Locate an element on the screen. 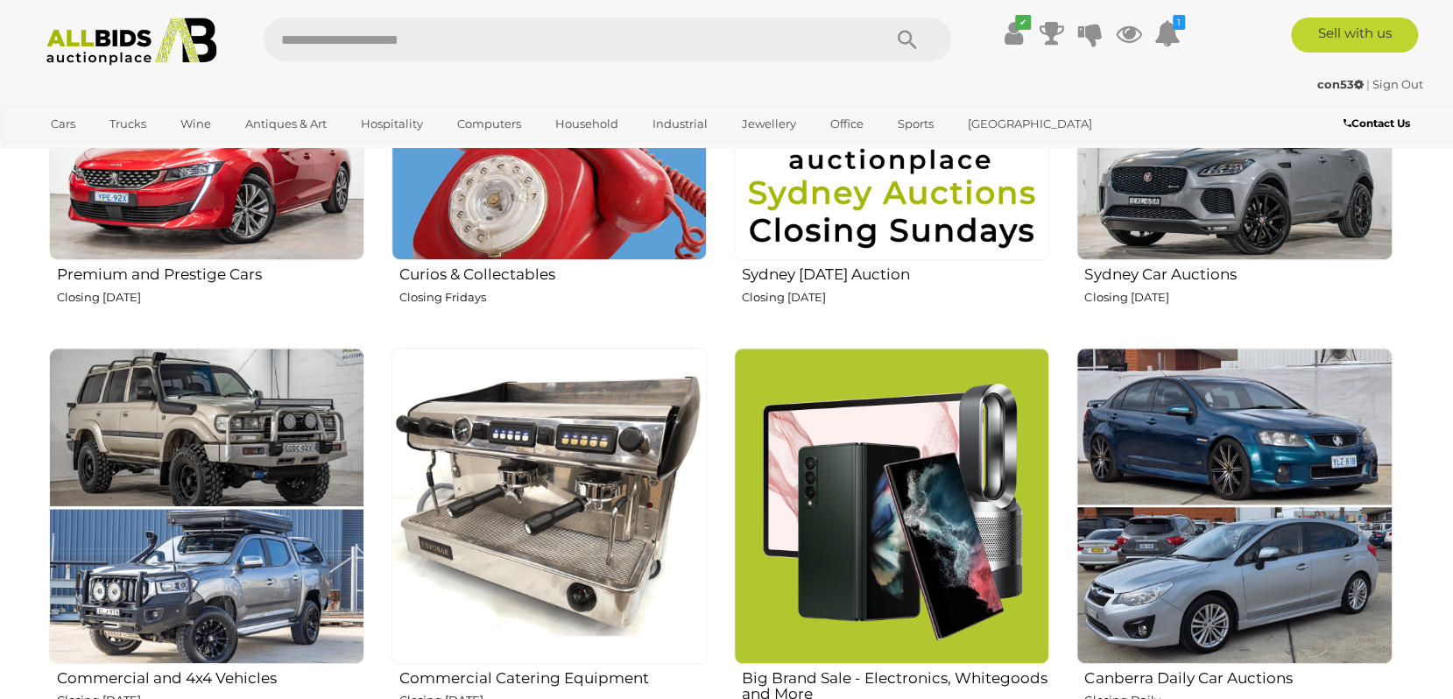 The image size is (1453, 699). h2: Sydney Car Auctions is located at coordinates (1238, 272).